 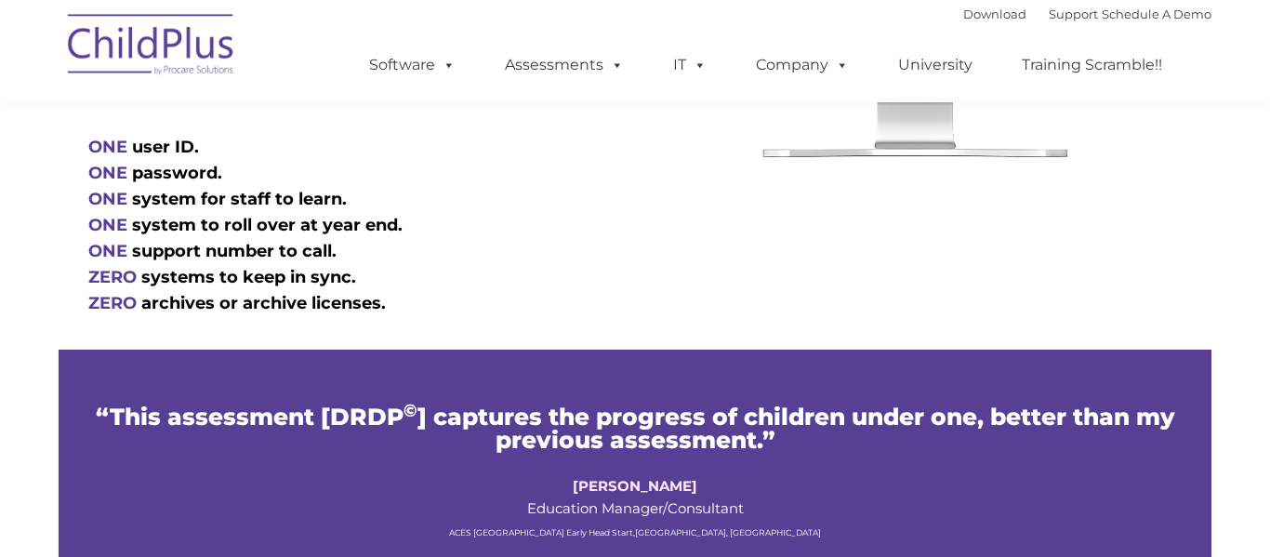 What do you see at coordinates (690, 65) in the screenshot?
I see `a: IT` at bounding box center [690, 65].